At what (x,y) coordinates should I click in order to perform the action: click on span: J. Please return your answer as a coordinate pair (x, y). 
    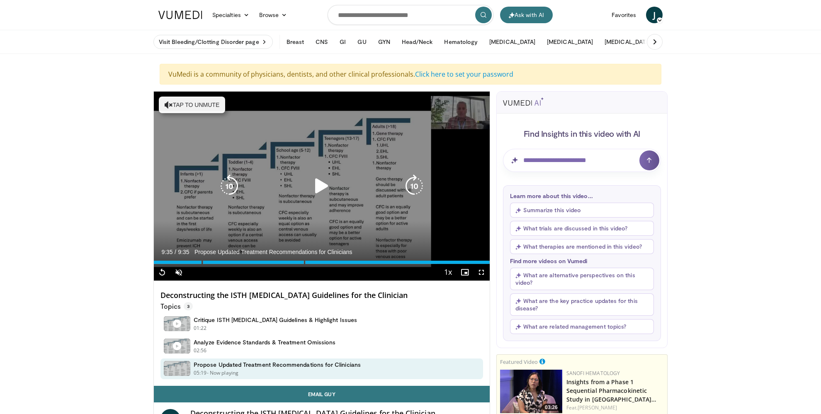
    Looking at the image, I should click on (654, 15).